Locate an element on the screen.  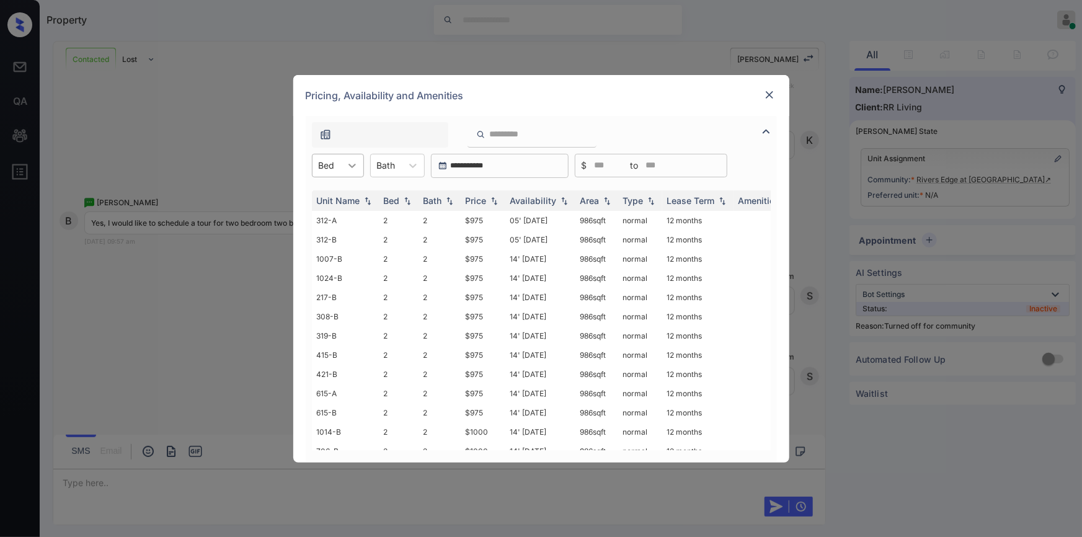
td: 706-B is located at coordinates (345, 451).